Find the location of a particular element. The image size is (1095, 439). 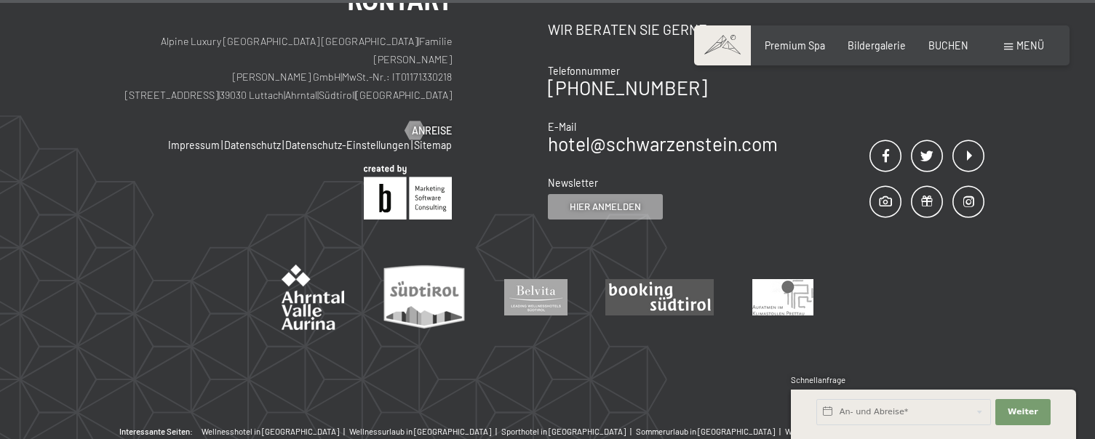

span: Weiter is located at coordinates (1023, 412).